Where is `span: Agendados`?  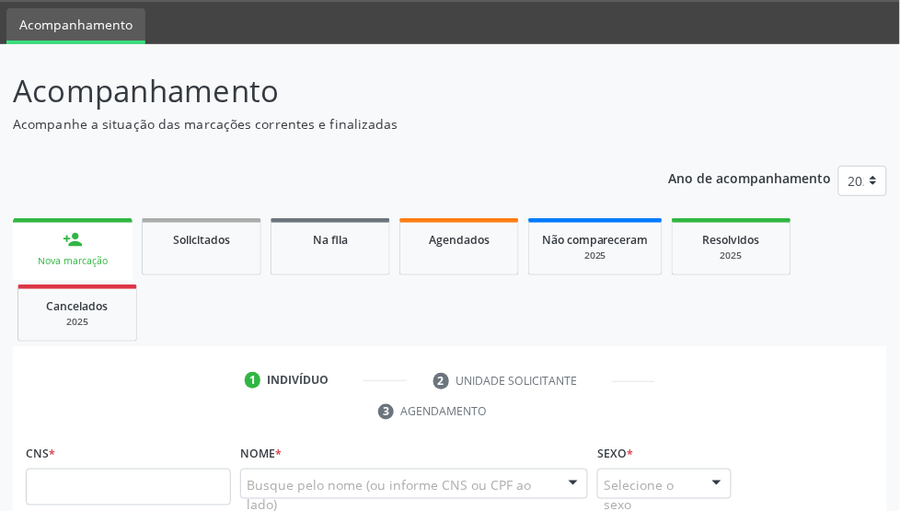
span: Agendados is located at coordinates (459, 239).